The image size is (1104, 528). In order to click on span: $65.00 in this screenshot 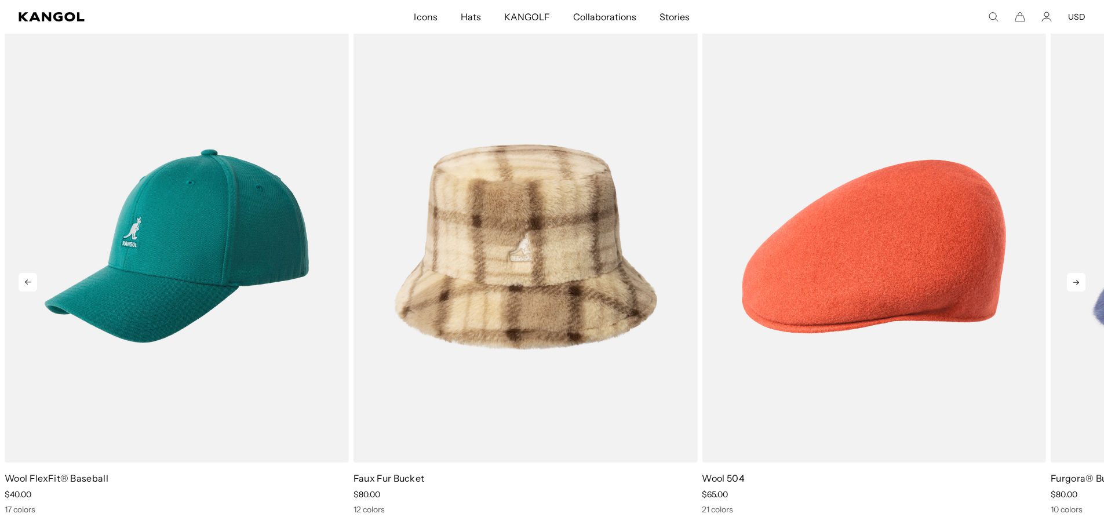, I will do `click(715, 494)`.